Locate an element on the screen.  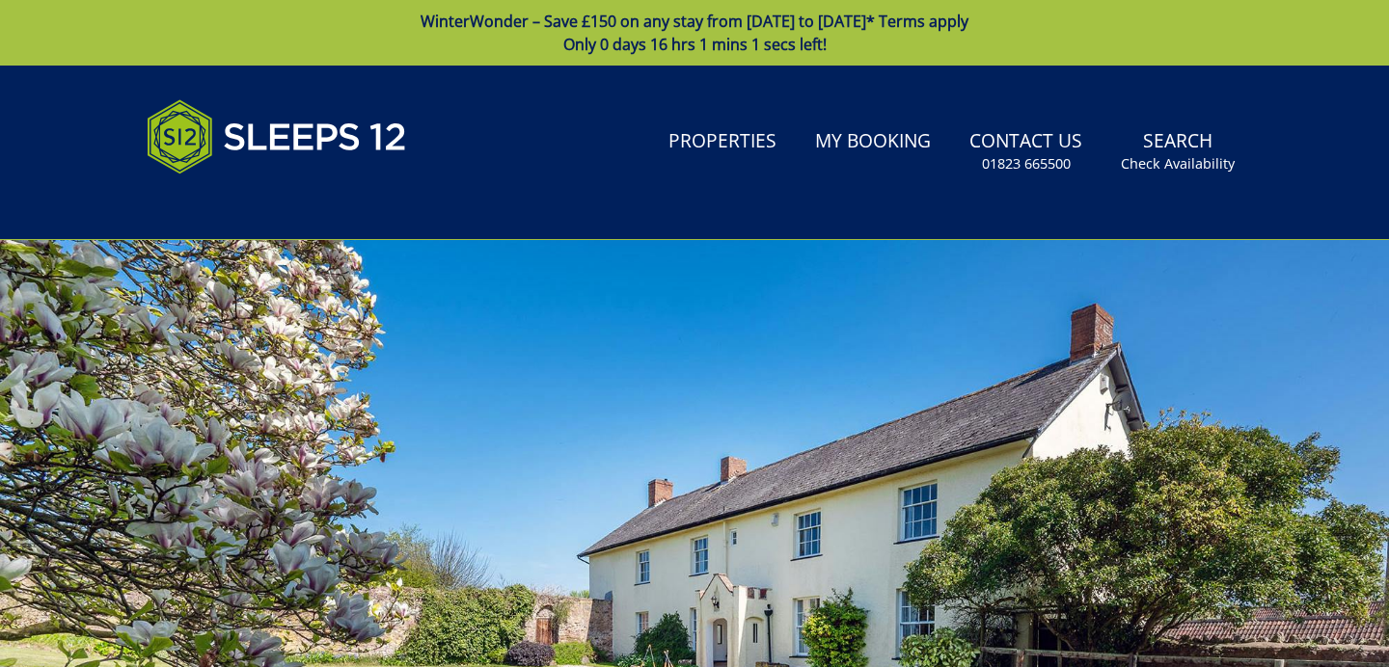
a: Properties is located at coordinates (722, 142).